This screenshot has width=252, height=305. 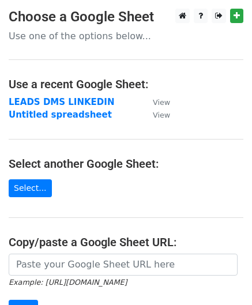 What do you see at coordinates (126, 36) in the screenshot?
I see `p: Use one of the options below...` at bounding box center [126, 36].